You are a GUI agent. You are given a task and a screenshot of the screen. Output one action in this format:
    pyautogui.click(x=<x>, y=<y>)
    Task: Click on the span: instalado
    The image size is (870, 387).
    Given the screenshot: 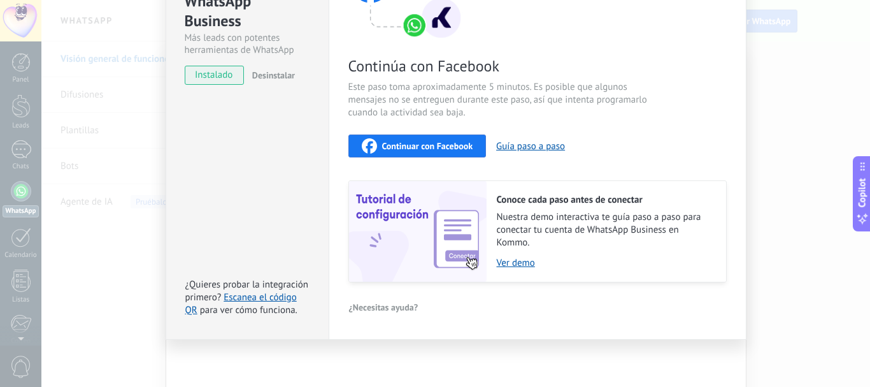 What is the action you would take?
    pyautogui.click(x=214, y=75)
    